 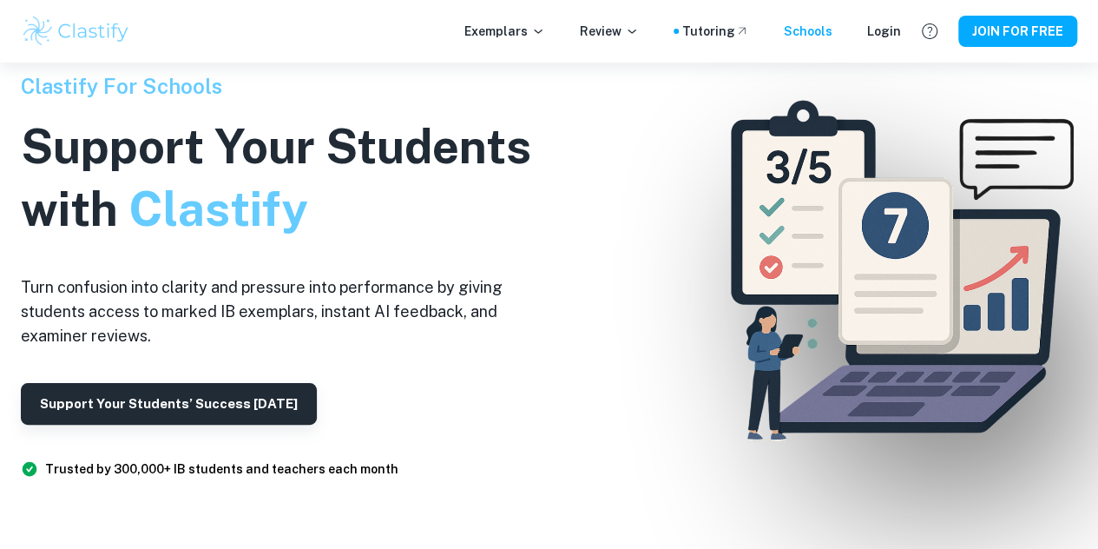 What do you see at coordinates (76, 31) in the screenshot?
I see `a: Clastify logo` at bounding box center [76, 31].